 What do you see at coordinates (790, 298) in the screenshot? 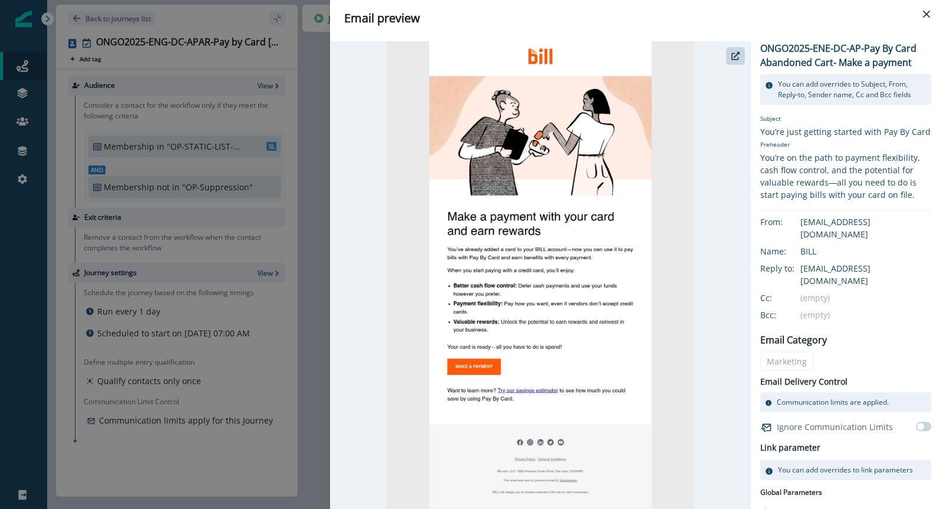
I see `div: Cc:` at bounding box center [790, 298].